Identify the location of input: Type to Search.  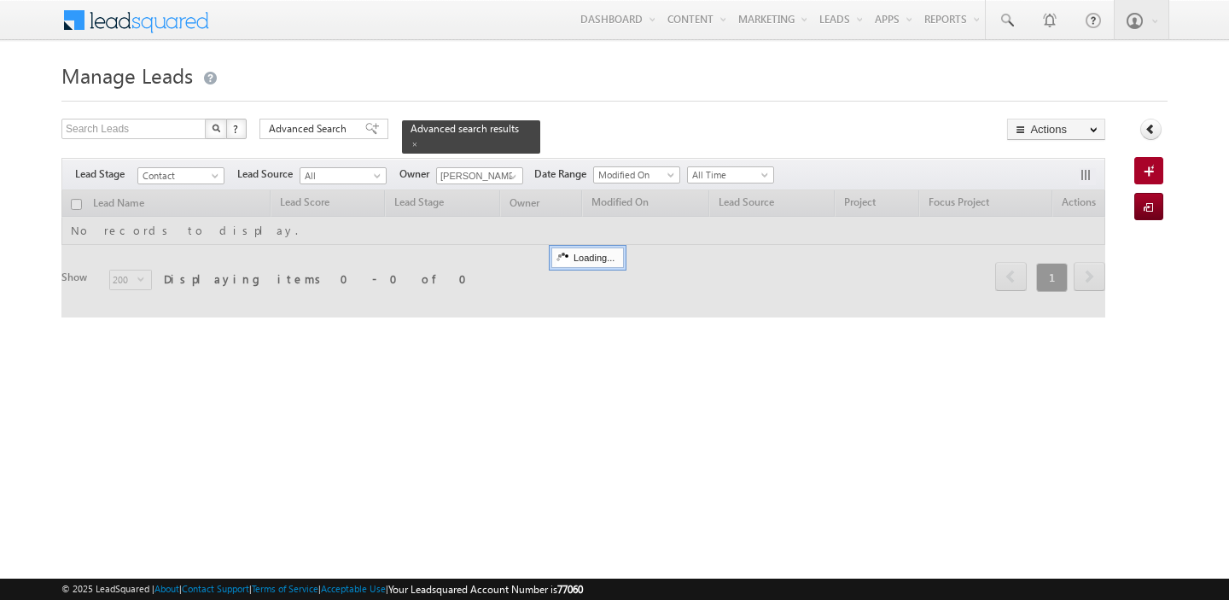
(480, 176).